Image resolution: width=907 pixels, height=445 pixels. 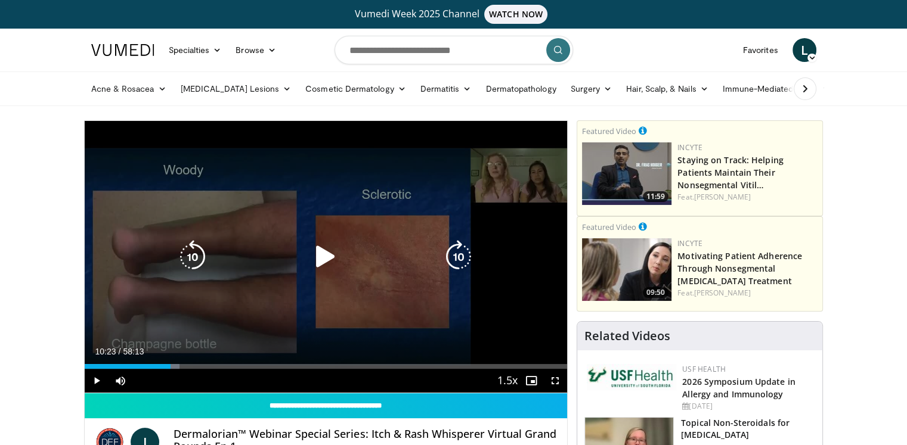 What do you see at coordinates (626, 269) in the screenshot?
I see `img: 39505ded-af48-40a4-bb84-dee7792dcfd5.png.150x105_q85_crop-smart_upscale.jpg` at bounding box center [626, 269].